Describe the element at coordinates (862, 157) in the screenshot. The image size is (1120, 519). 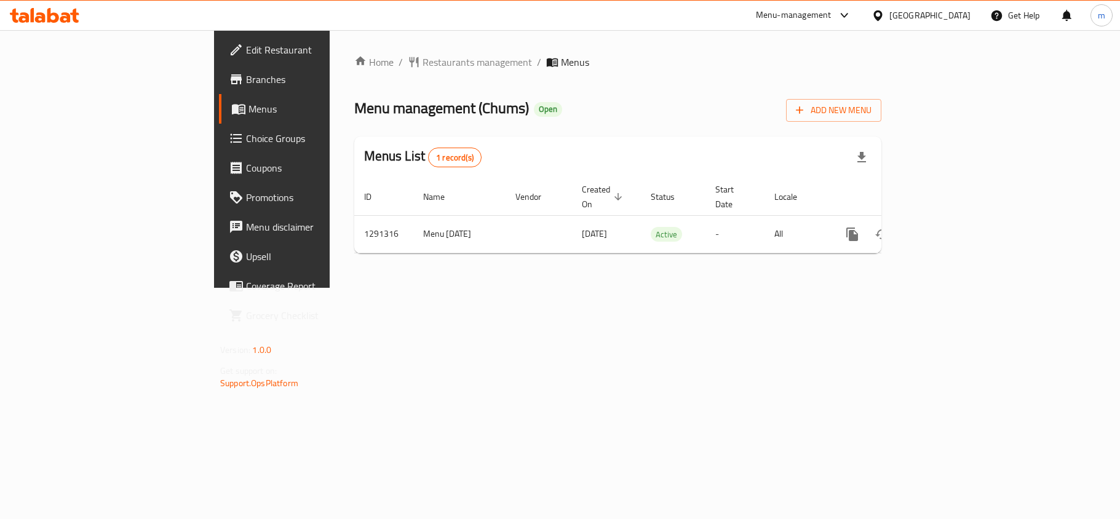
I see `div: Export file` at that location.